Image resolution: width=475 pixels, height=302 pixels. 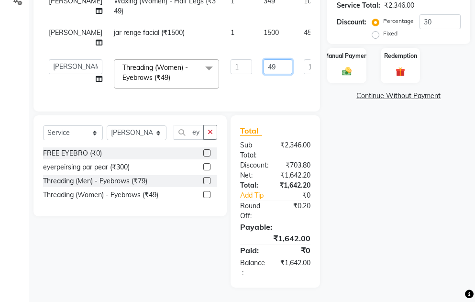 I want to click on div: Round Off:, so click(x=254, y=211).